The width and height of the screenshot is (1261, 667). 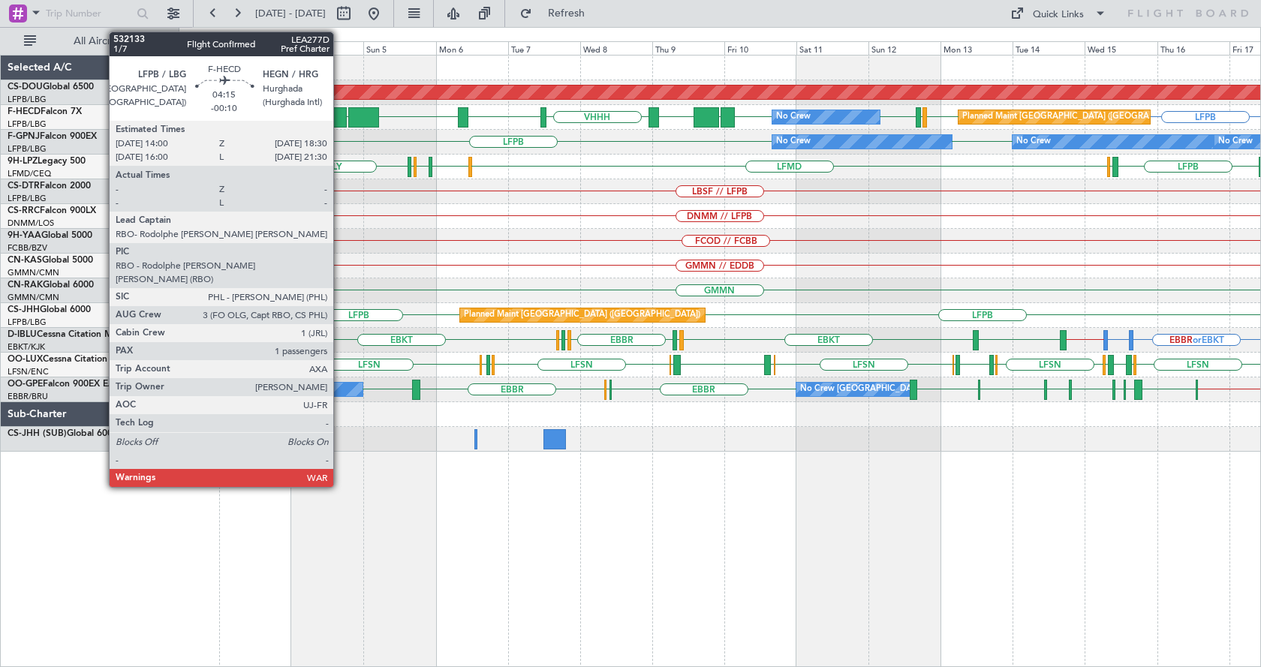 I want to click on a: LFSN/ENC, so click(x=28, y=371).